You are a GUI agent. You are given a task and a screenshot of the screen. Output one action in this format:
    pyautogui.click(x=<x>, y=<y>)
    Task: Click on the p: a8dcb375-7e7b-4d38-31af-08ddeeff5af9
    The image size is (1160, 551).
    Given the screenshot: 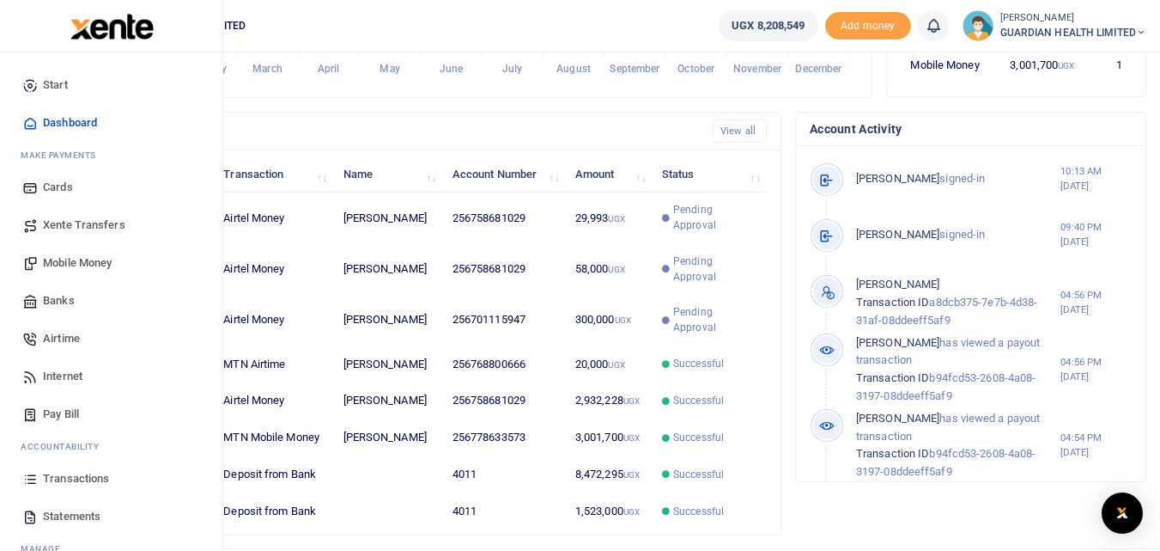 What is the action you would take?
    pyautogui.click(x=959, y=302)
    